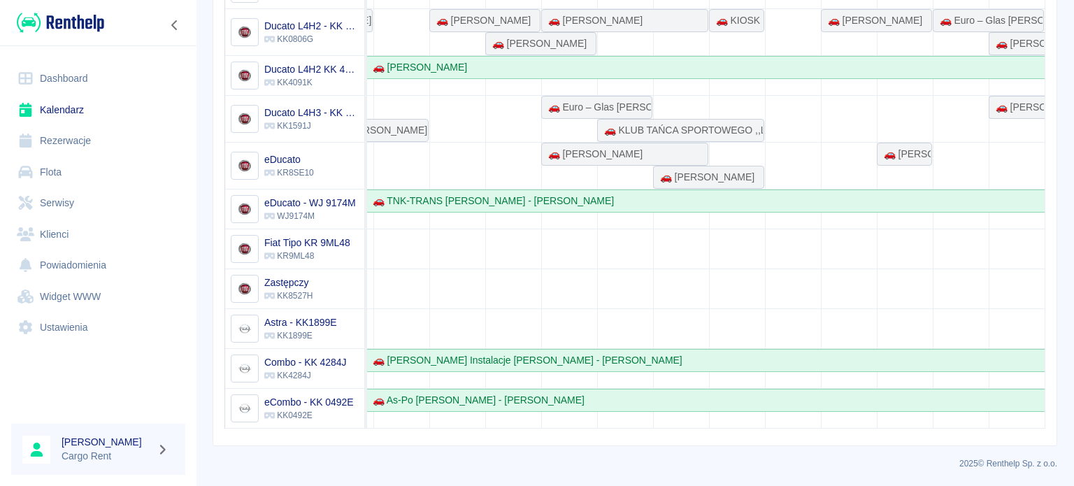  I want to click on h6: eDucato, so click(289, 159).